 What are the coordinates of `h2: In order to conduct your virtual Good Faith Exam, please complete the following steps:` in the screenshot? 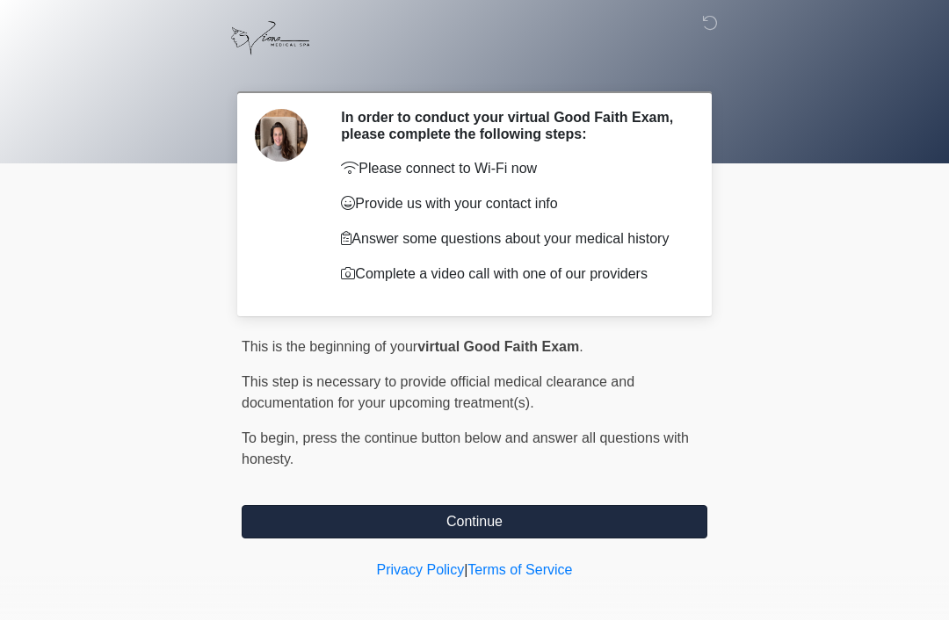 It's located at (510, 126).